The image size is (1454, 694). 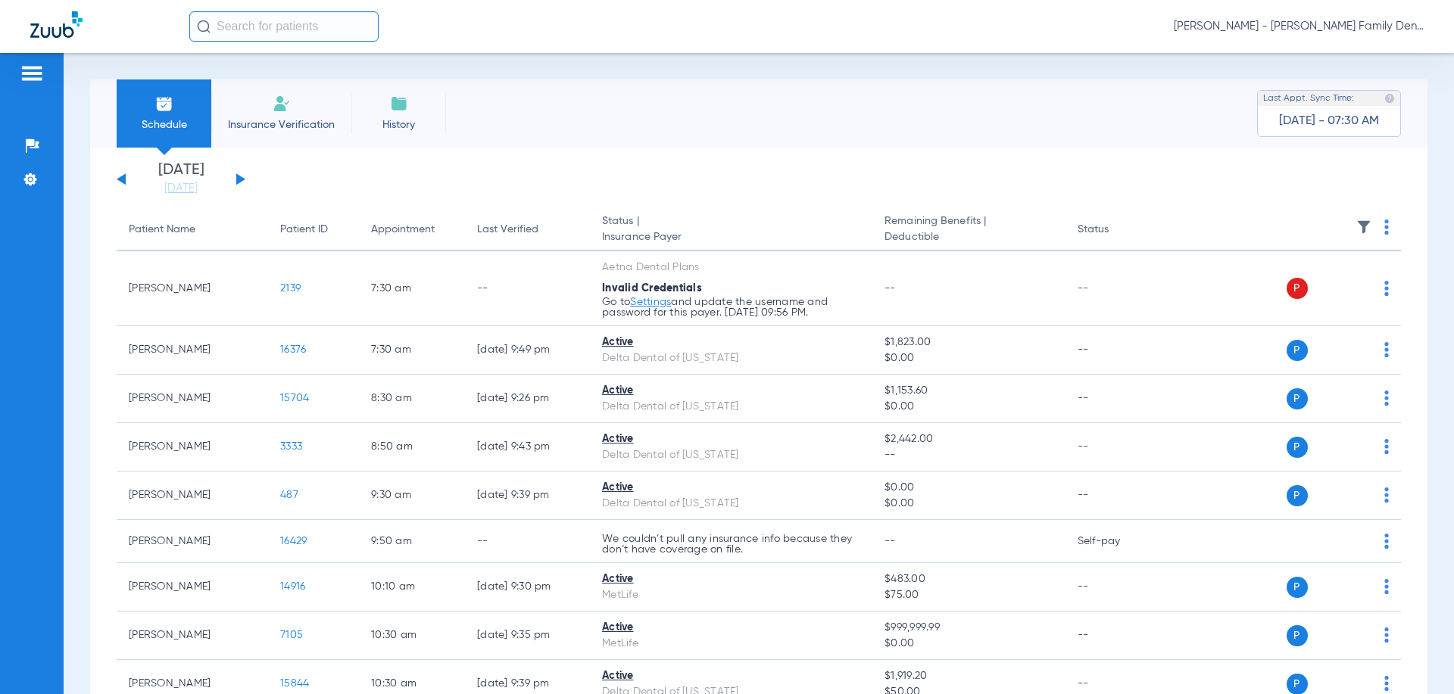 I want to click on div: Aetna Dental Plans, so click(x=731, y=267).